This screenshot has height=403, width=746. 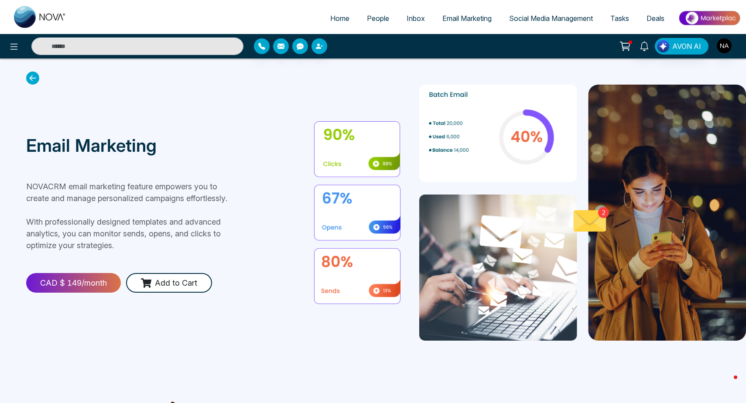 What do you see at coordinates (340, 18) in the screenshot?
I see `span: Home` at bounding box center [340, 18].